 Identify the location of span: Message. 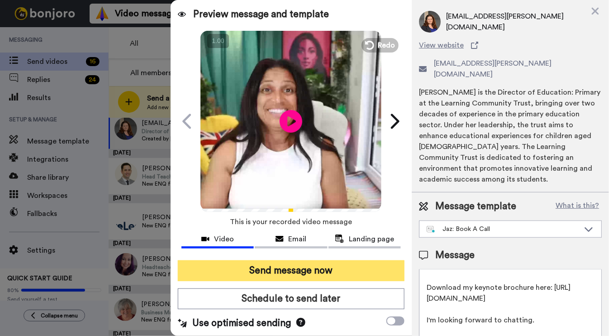
(455, 255).